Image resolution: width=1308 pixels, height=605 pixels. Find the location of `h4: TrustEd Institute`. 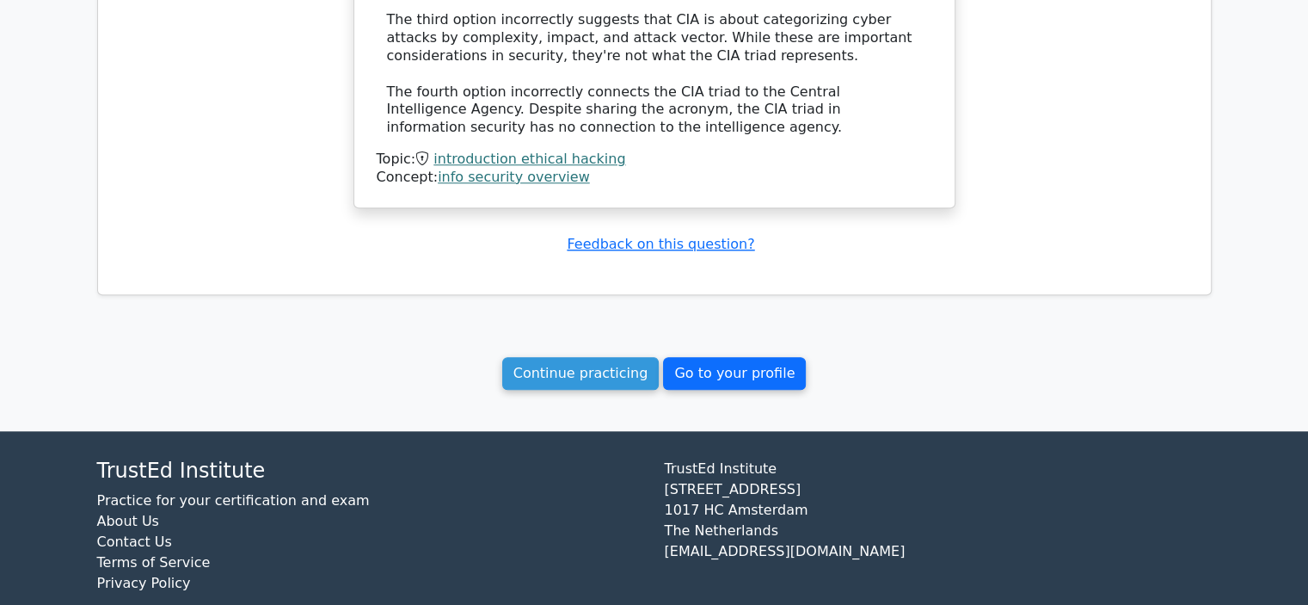

h4: TrustEd Institute is located at coordinates (371, 471).